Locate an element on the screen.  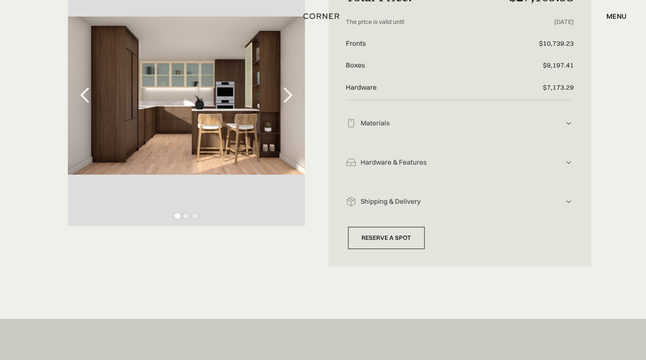
div: Show slide 2 of 3 is located at coordinates (186, 216).